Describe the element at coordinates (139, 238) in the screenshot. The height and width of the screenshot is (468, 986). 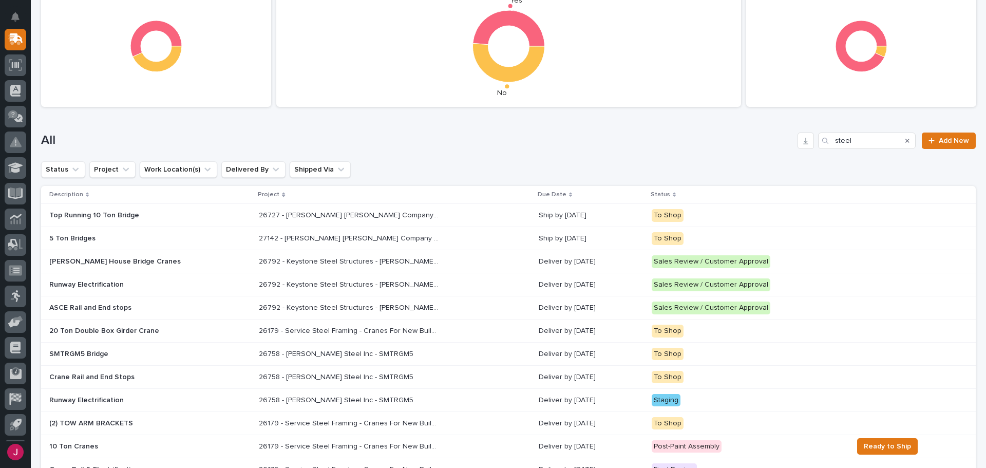
I see `p: 5 Ton Bridges` at that location.